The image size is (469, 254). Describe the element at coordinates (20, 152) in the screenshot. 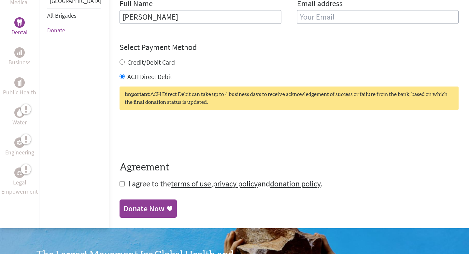

I see `p: Engineering` at that location.